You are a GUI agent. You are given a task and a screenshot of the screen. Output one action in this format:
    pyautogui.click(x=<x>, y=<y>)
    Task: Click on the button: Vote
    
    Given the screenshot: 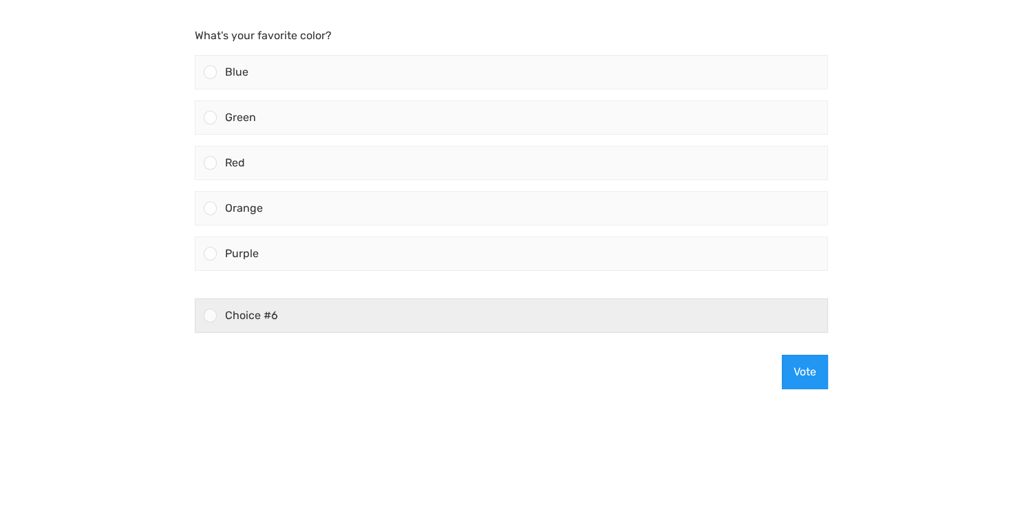 What is the action you would take?
    pyautogui.click(x=804, y=372)
    